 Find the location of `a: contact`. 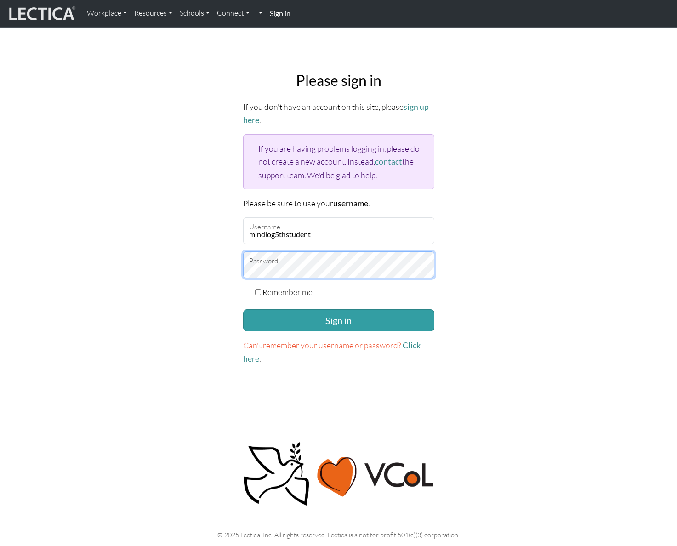

a: contact is located at coordinates (388, 161).